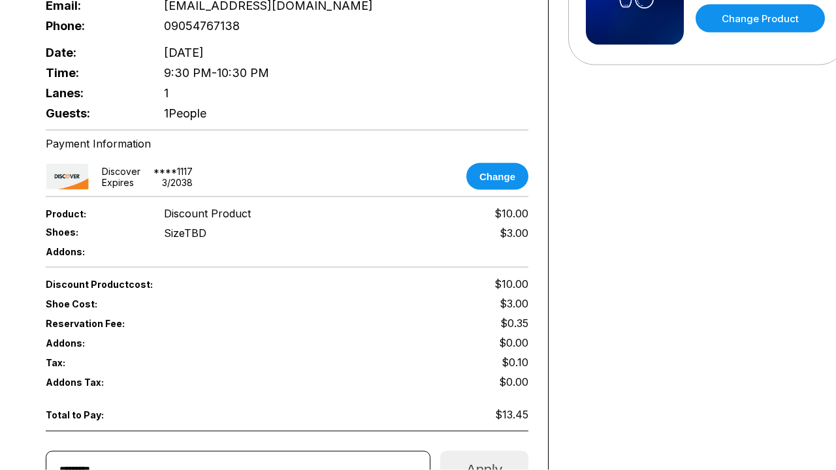 The width and height of the screenshot is (836, 470). Describe the element at coordinates (166, 284) in the screenshot. I see `span: Discount Product cost:` at that location.